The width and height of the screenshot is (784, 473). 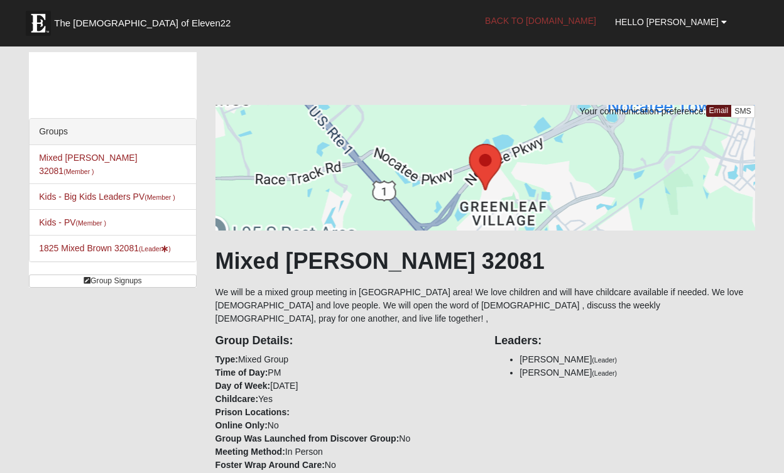 What do you see at coordinates (307, 438) in the screenshot?
I see `strong: Group Was Launched from Discover Group:` at bounding box center [307, 438].